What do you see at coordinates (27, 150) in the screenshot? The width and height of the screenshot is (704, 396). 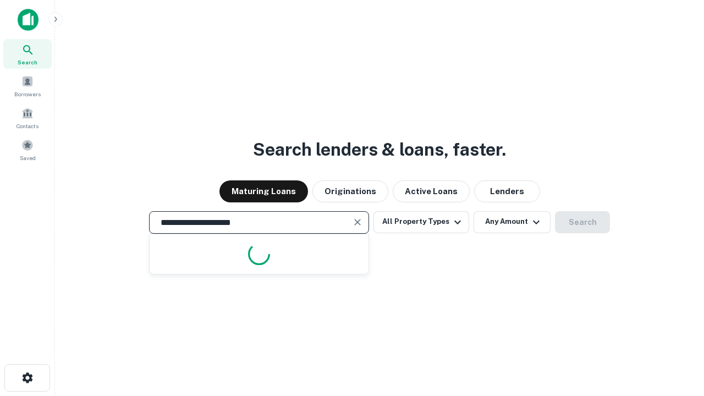 I see `a: Saved` at bounding box center [27, 150].